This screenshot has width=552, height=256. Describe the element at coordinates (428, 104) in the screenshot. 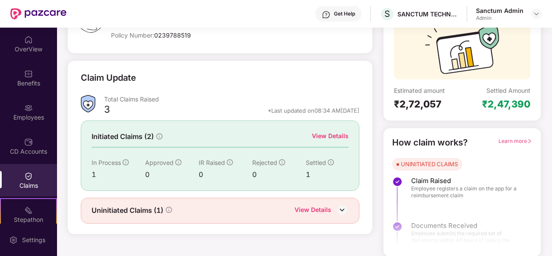

I see `div: ₹2,72,057` at that location.